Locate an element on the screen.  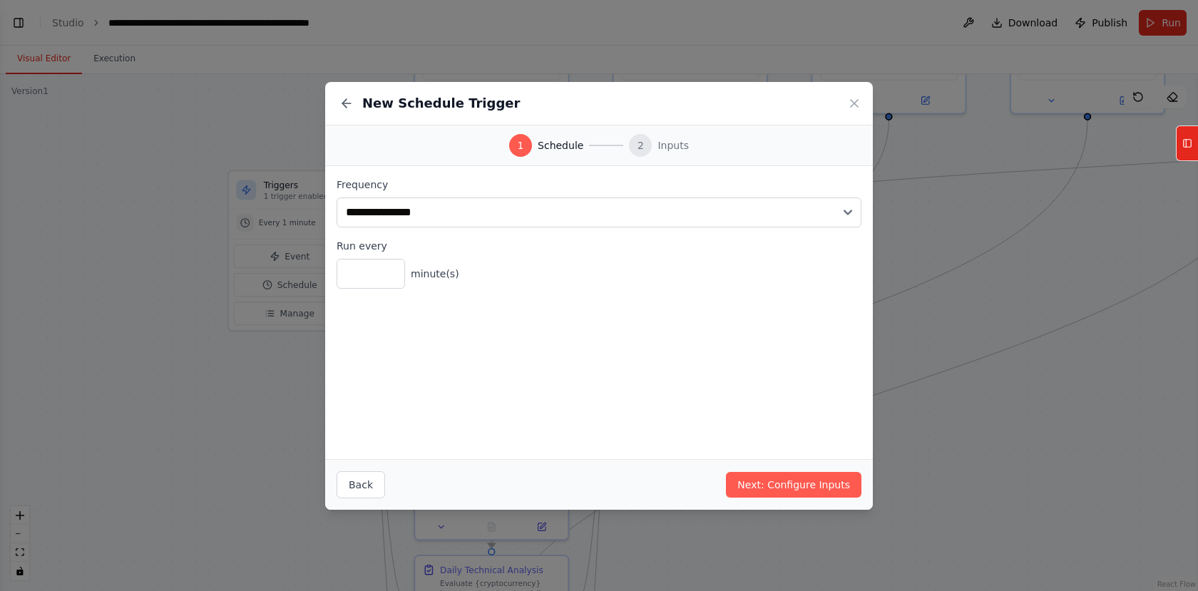
div: 2 is located at coordinates (640, 145).